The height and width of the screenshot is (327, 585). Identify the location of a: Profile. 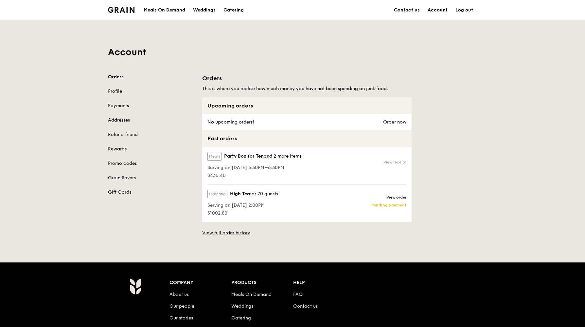
(151, 91).